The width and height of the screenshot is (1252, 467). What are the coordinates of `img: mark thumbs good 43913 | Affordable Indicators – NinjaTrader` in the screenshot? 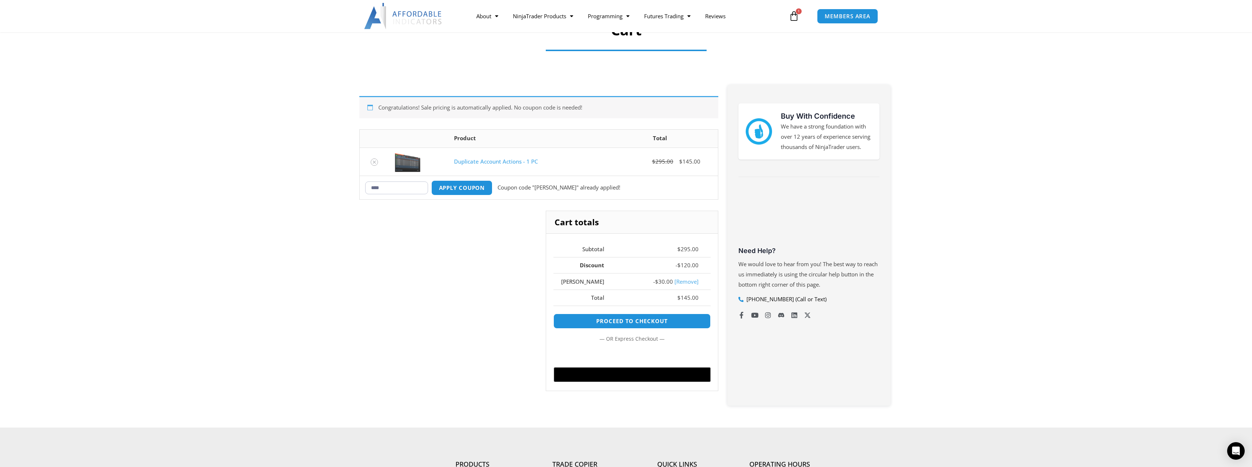 It's located at (759, 132).